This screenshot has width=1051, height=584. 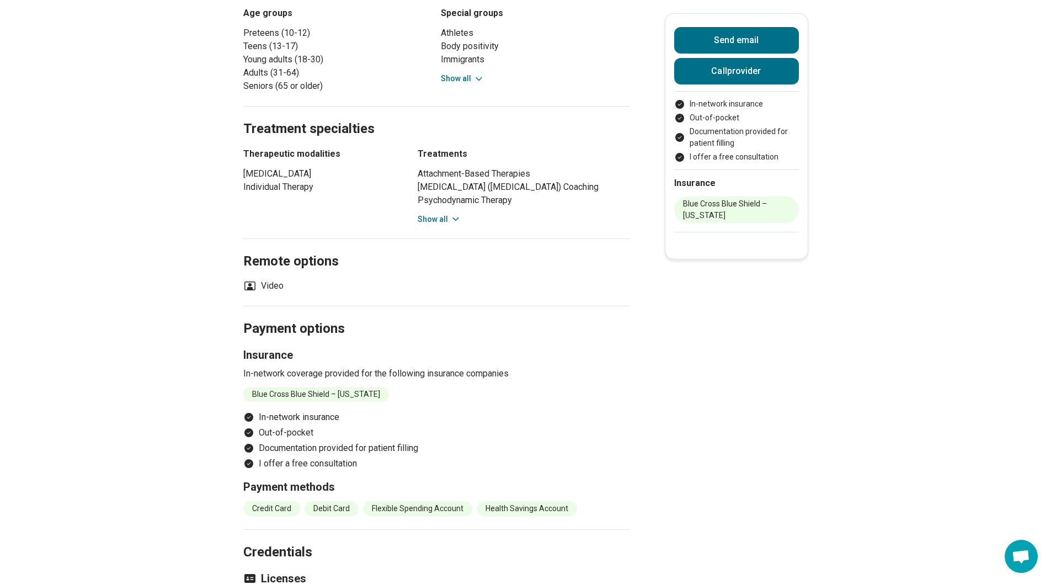 What do you see at coordinates (524, 174) in the screenshot?
I see `li: Attachment-Based Therapies` at bounding box center [524, 174].